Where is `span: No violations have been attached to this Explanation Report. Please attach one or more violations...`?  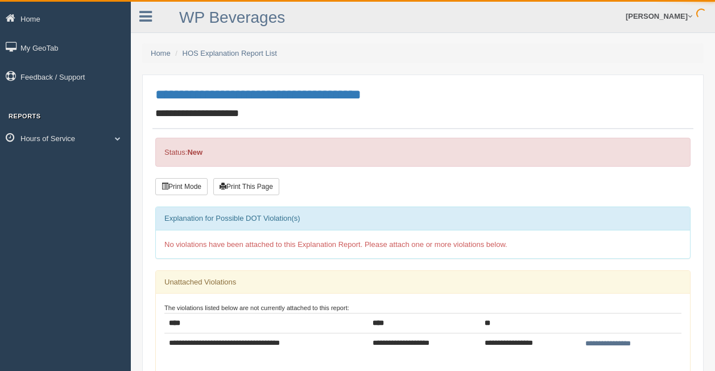
span: No violations have been attached to this Explanation Report. Please attach one or more violations... is located at coordinates (335, 244).